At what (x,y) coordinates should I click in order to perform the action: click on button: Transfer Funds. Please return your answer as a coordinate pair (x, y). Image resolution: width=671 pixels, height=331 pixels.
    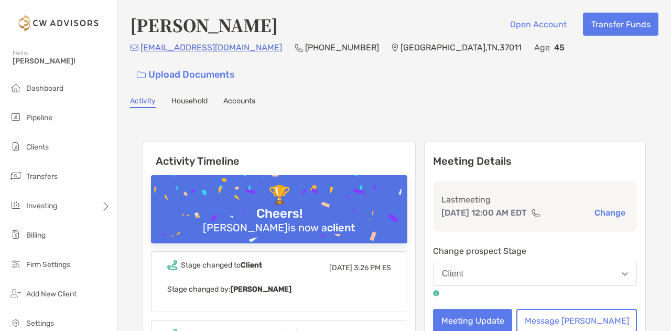
    Looking at the image, I should click on (620, 24).